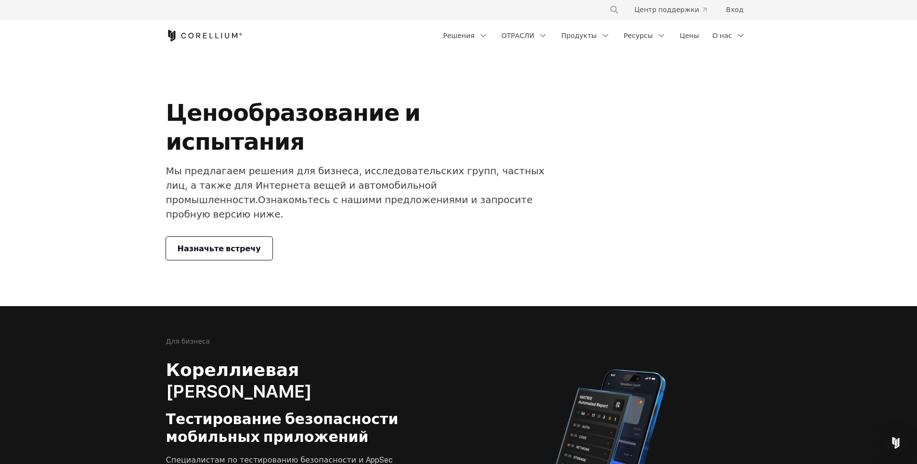  What do you see at coordinates (204, 36) in the screenshot?
I see `a: Дом Кореллиума` at bounding box center [204, 36].